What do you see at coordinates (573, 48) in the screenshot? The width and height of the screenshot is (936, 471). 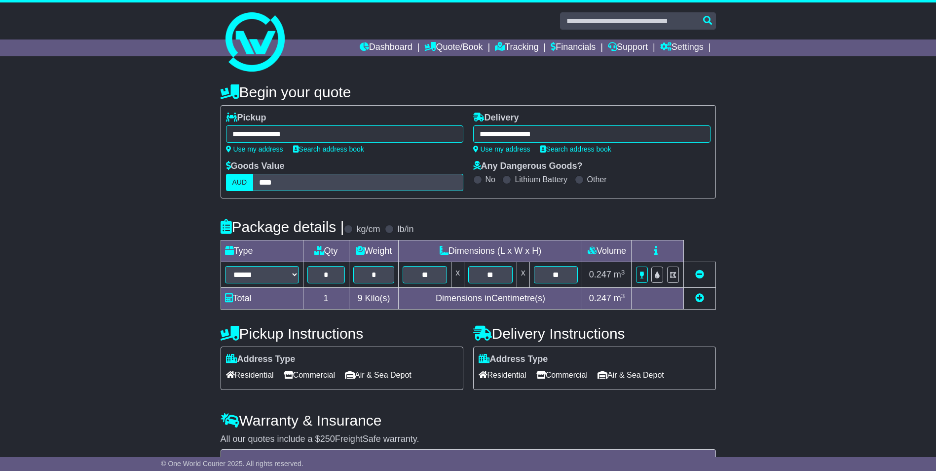 I see `a: Financials` at bounding box center [573, 48].